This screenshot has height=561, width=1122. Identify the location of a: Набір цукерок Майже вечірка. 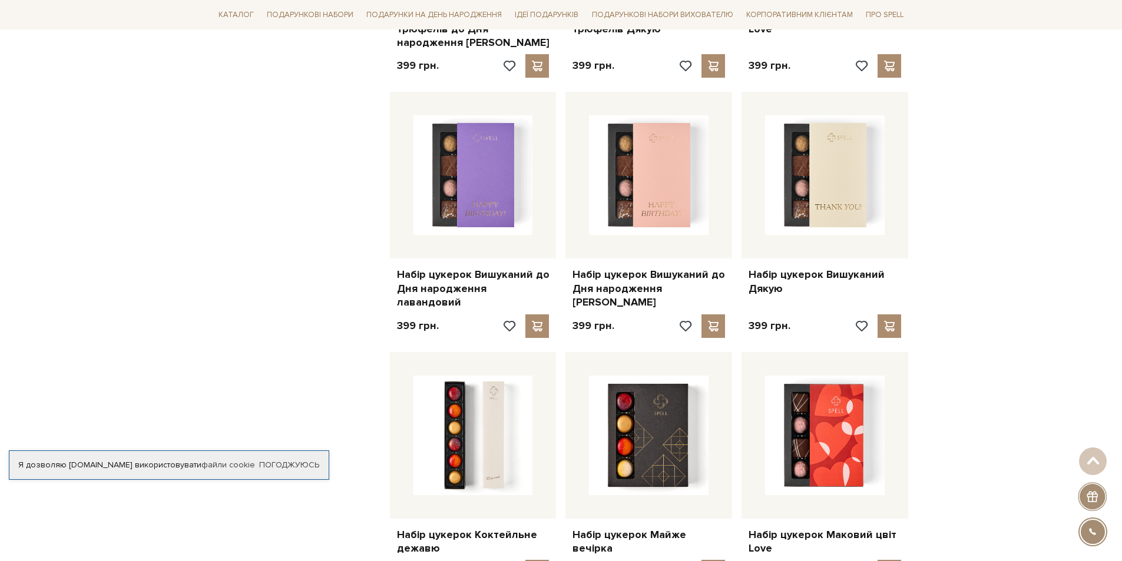
(649, 542).